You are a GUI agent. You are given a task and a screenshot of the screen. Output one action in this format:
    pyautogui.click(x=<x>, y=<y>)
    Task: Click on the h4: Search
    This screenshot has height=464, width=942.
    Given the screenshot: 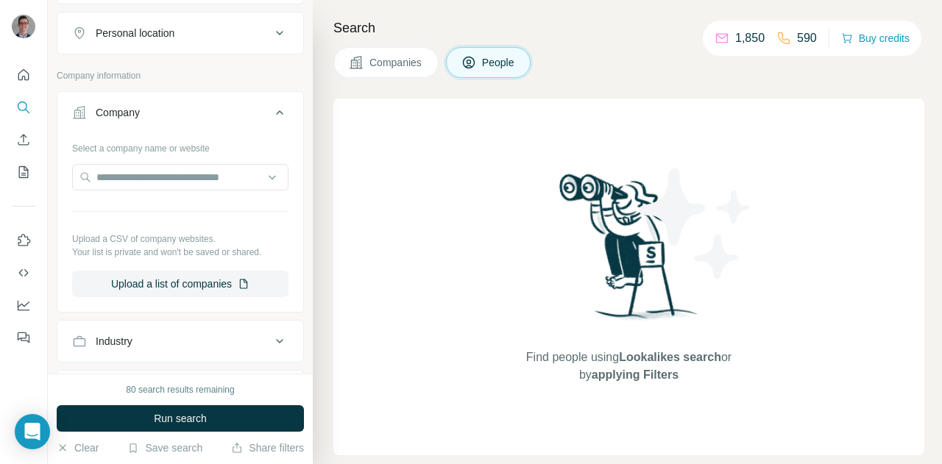 What is the action you would take?
    pyautogui.click(x=628, y=28)
    